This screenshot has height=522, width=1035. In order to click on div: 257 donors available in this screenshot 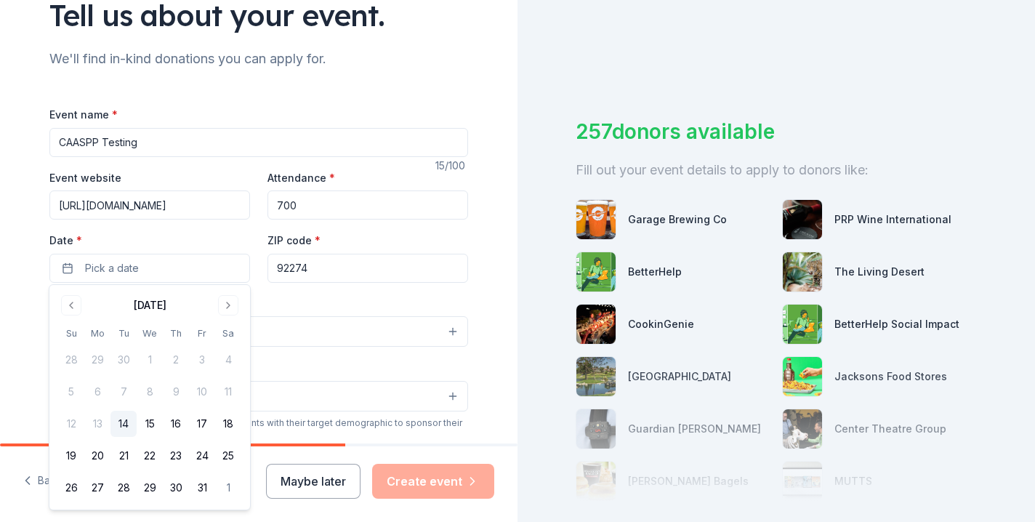, I will do `click(776, 132)`.